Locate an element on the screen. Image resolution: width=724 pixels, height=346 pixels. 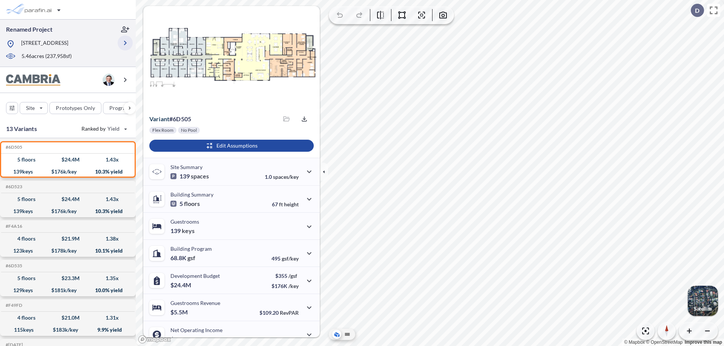
p: 68.8K is located at coordinates (183, 258).